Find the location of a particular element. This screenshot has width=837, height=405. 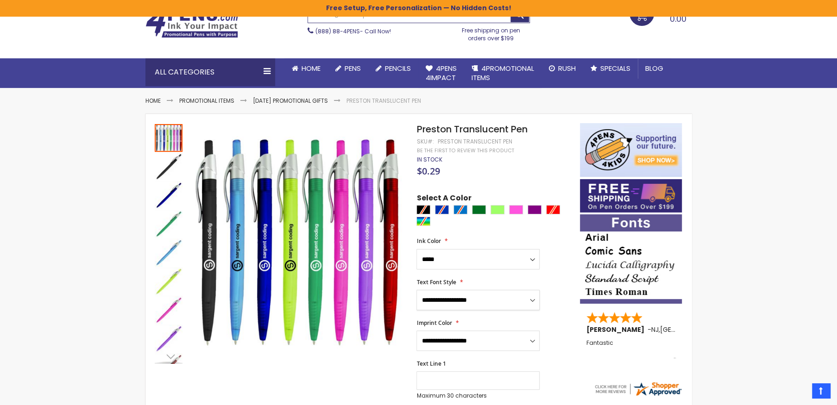

p: Maximum 30 characters is located at coordinates (478, 396).